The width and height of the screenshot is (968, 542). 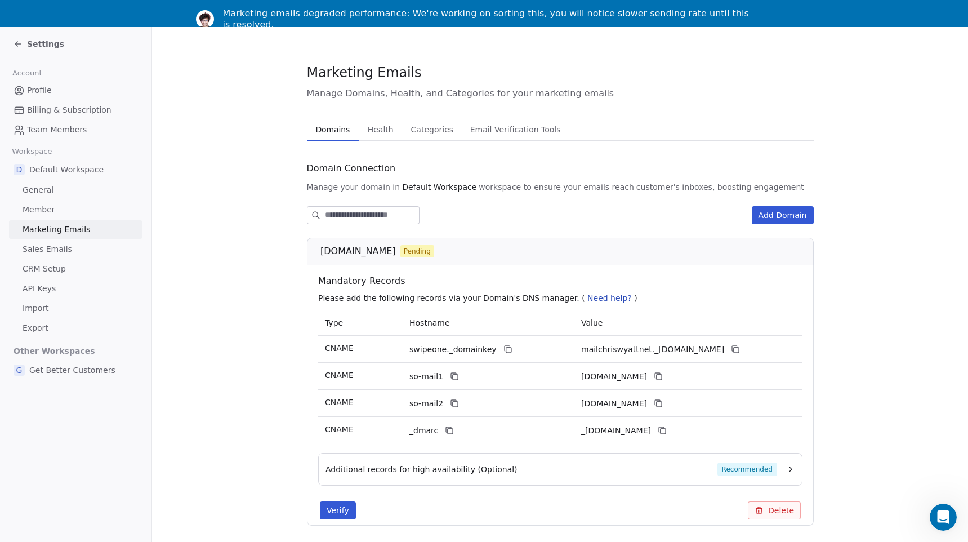 I want to click on span: Domains, so click(x=332, y=130).